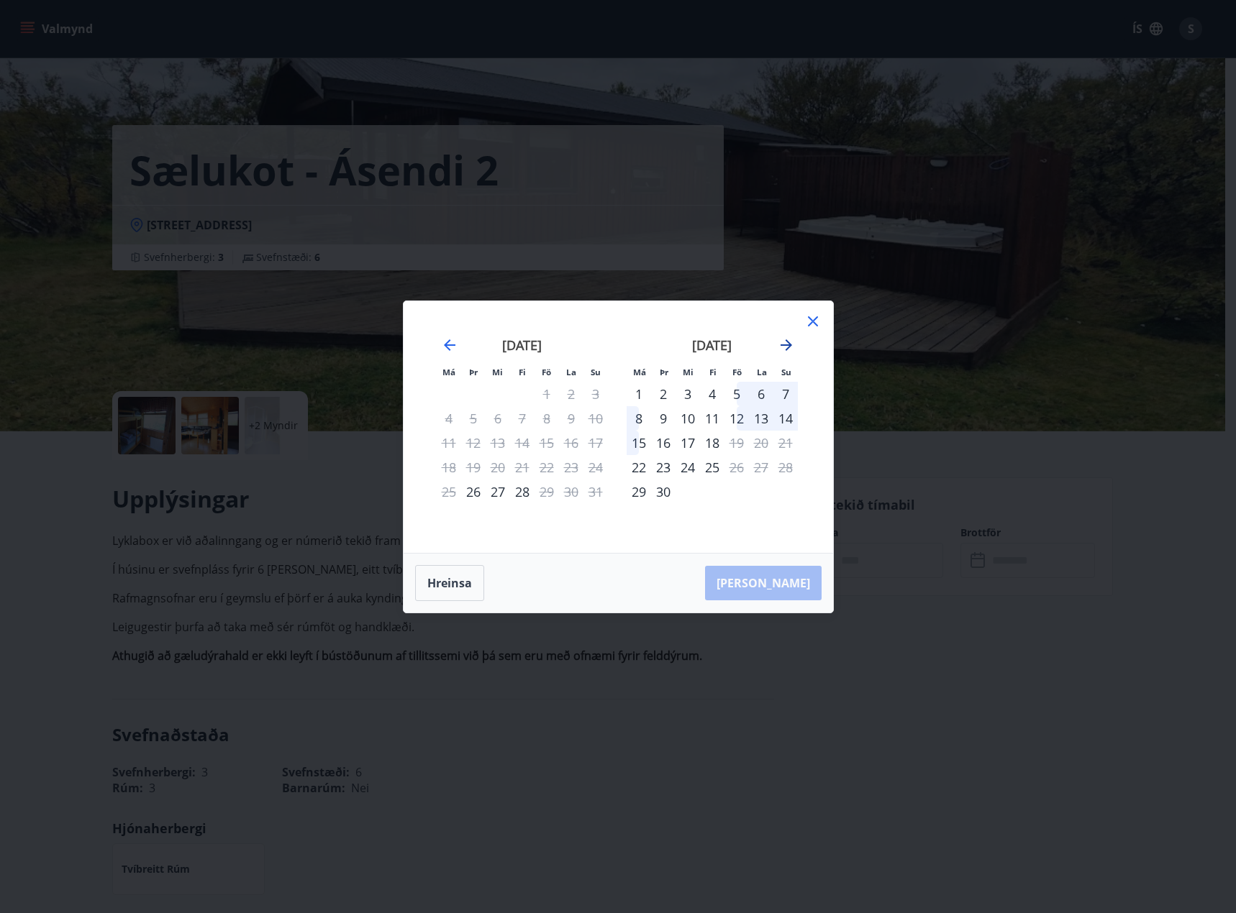 The width and height of the screenshot is (1236, 913). I want to click on div: 6, so click(761, 394).